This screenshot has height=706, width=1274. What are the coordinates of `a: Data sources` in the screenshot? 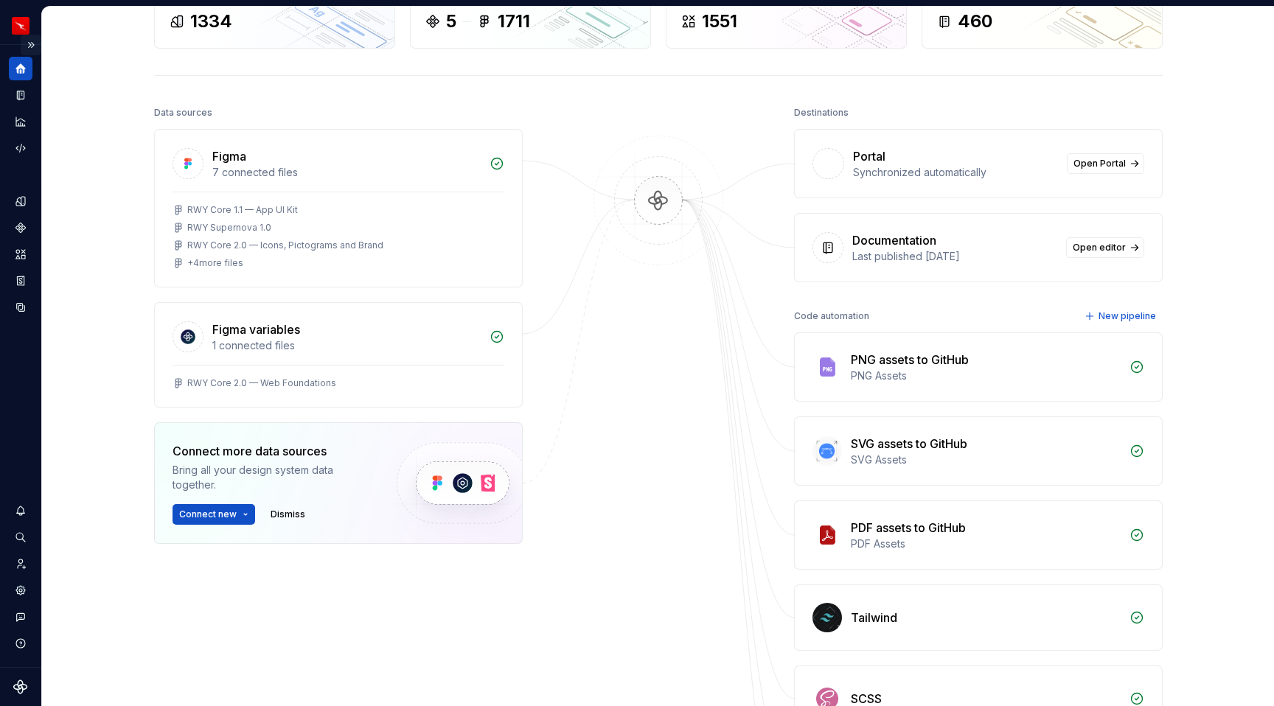 It's located at (21, 307).